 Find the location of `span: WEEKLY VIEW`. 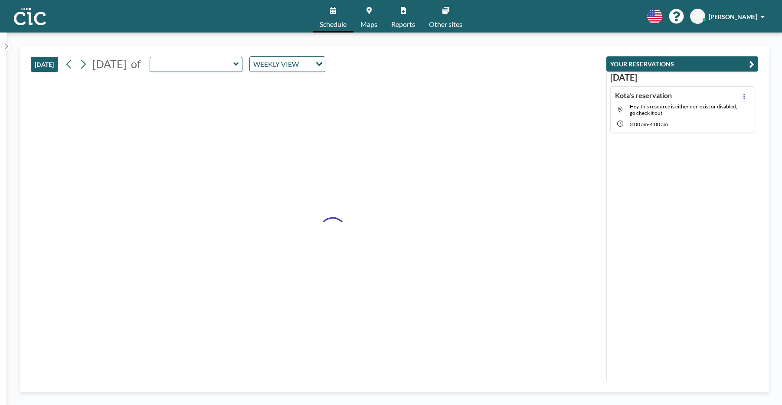

span: WEEKLY VIEW is located at coordinates (276, 64).